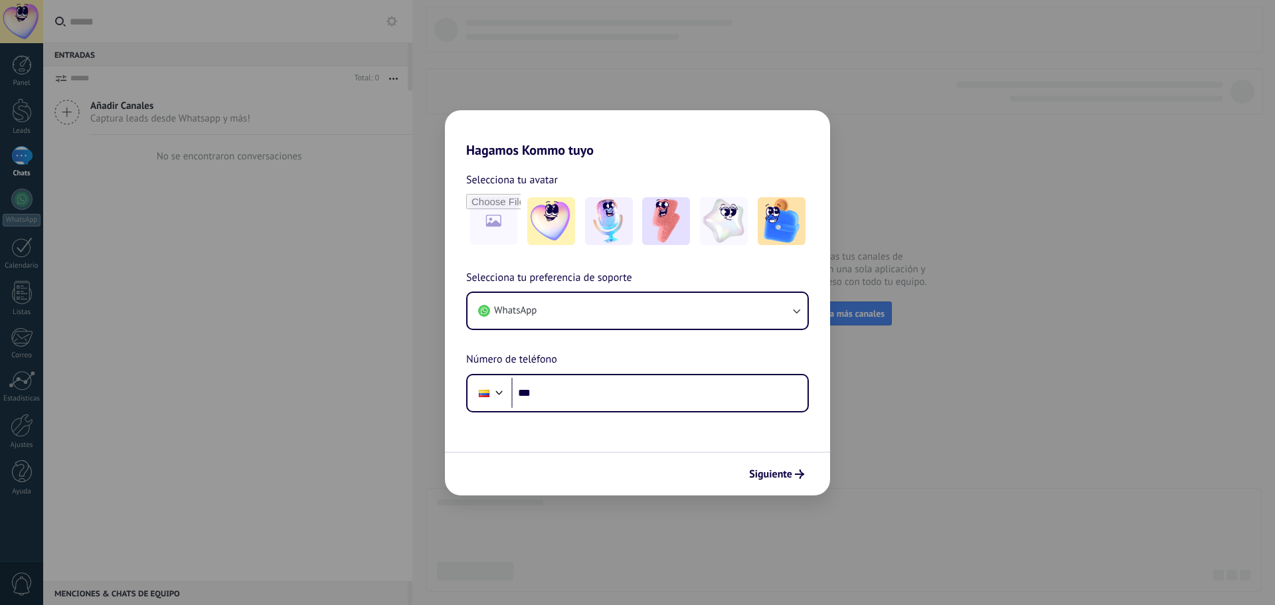 The height and width of the screenshot is (605, 1275). Describe the element at coordinates (724, 221) in the screenshot. I see `img: -4.jpeg` at that location.